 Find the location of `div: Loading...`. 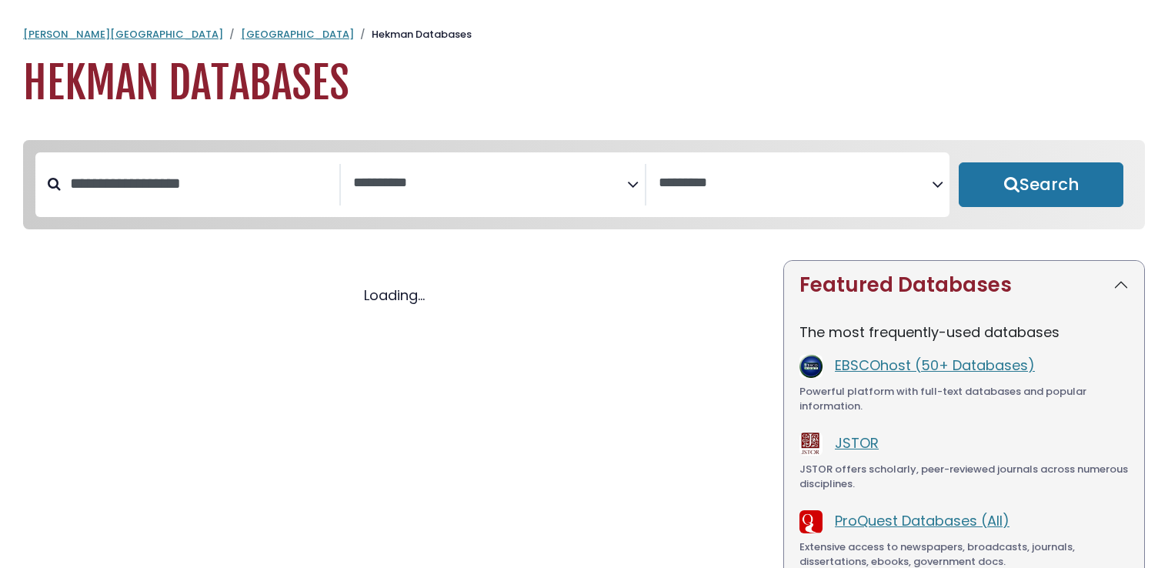

div: Loading... is located at coordinates (394, 295).